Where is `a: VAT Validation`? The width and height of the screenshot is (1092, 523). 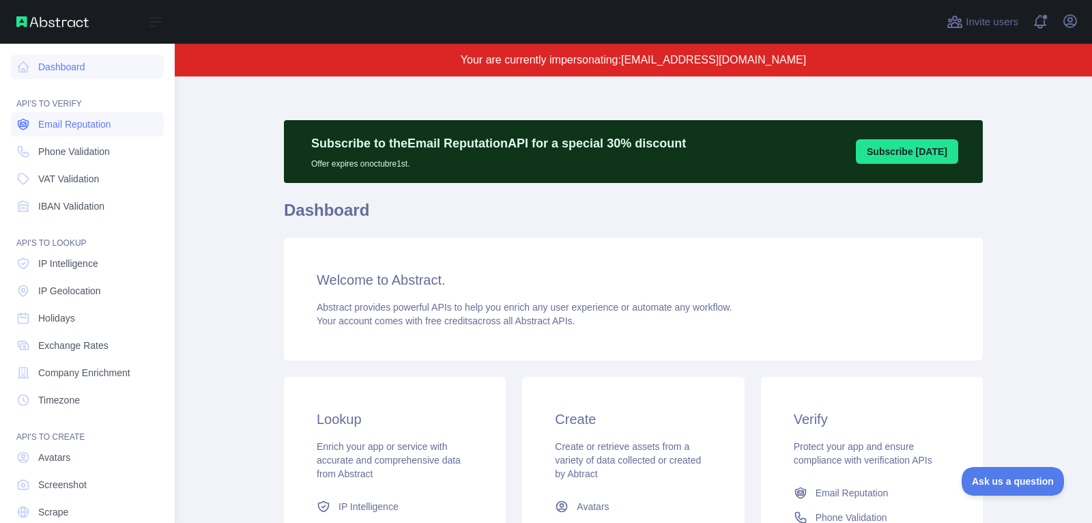 a: VAT Validation is located at coordinates (87, 179).